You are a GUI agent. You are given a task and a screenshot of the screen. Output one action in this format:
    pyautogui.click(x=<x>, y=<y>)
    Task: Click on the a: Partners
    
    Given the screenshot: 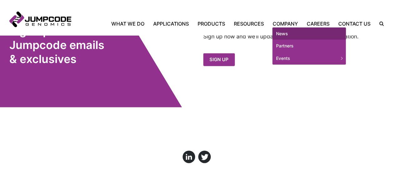 What is the action you would take?
    pyautogui.click(x=309, y=46)
    